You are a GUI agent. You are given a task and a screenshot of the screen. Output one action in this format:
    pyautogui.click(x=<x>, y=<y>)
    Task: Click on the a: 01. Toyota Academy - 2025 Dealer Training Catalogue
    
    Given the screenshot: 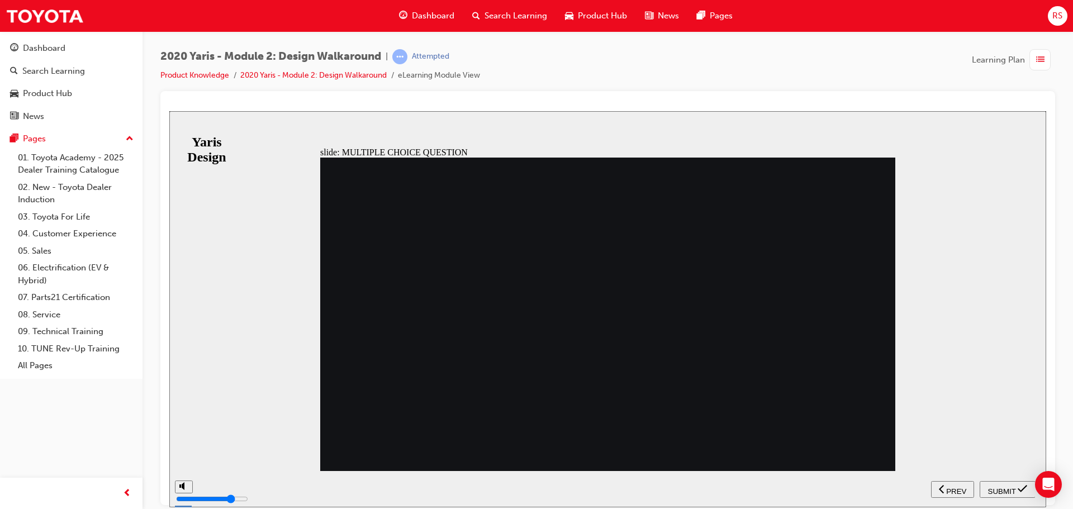 What is the action you would take?
    pyautogui.click(x=75, y=164)
    